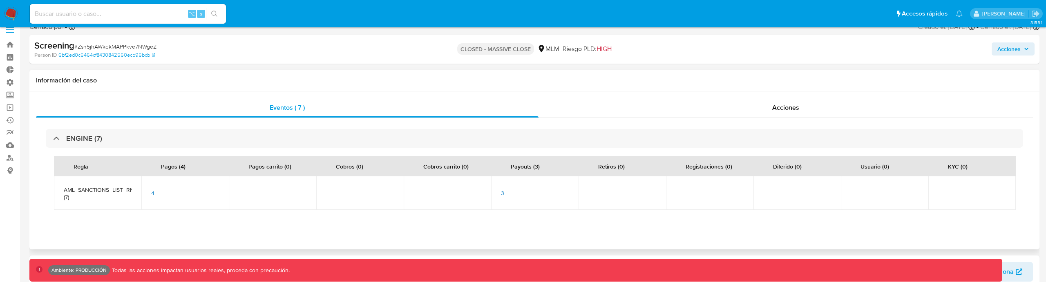 The image size is (1046, 282). I want to click on span: 3, so click(503, 193).